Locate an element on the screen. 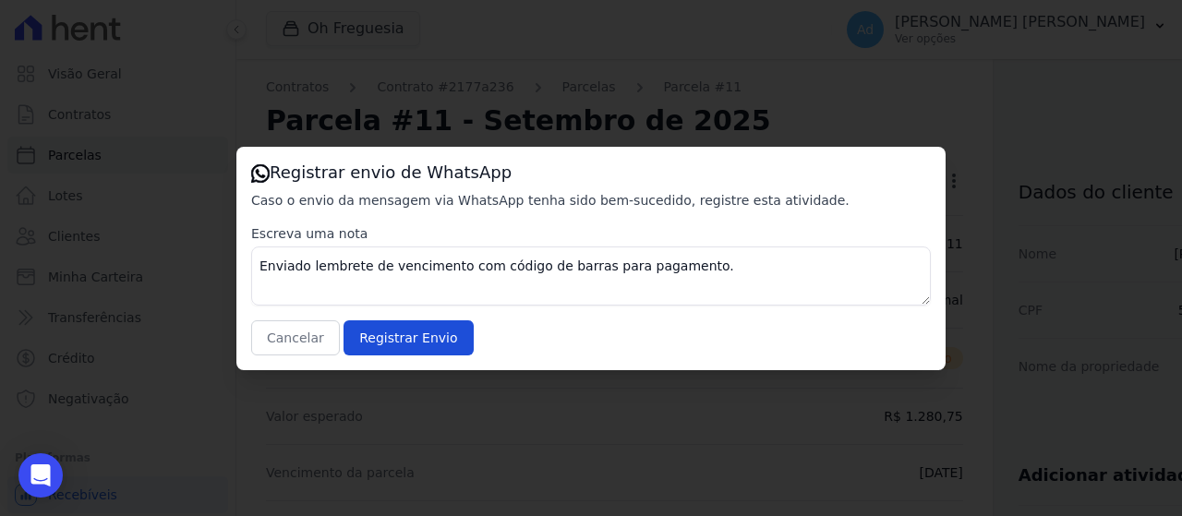 This screenshot has height=516, width=1182. label: Escreva uma nota is located at coordinates (591, 234).